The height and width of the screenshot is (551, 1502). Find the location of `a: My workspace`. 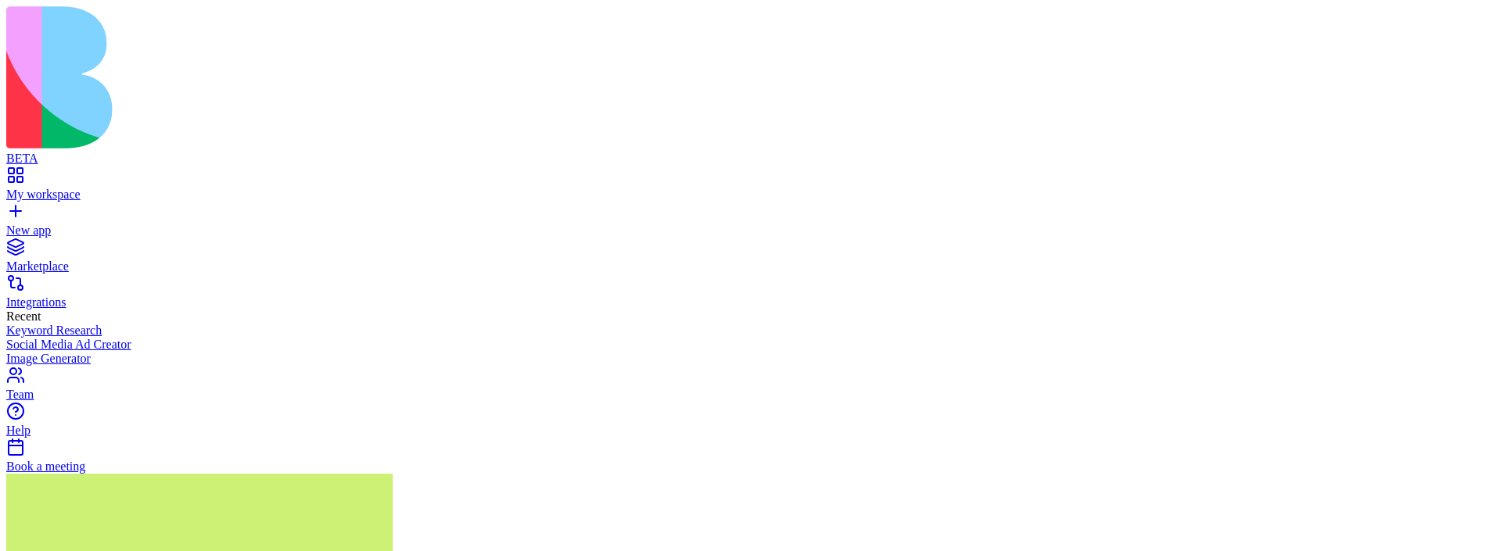

a: My workspace is located at coordinates (751, 188).